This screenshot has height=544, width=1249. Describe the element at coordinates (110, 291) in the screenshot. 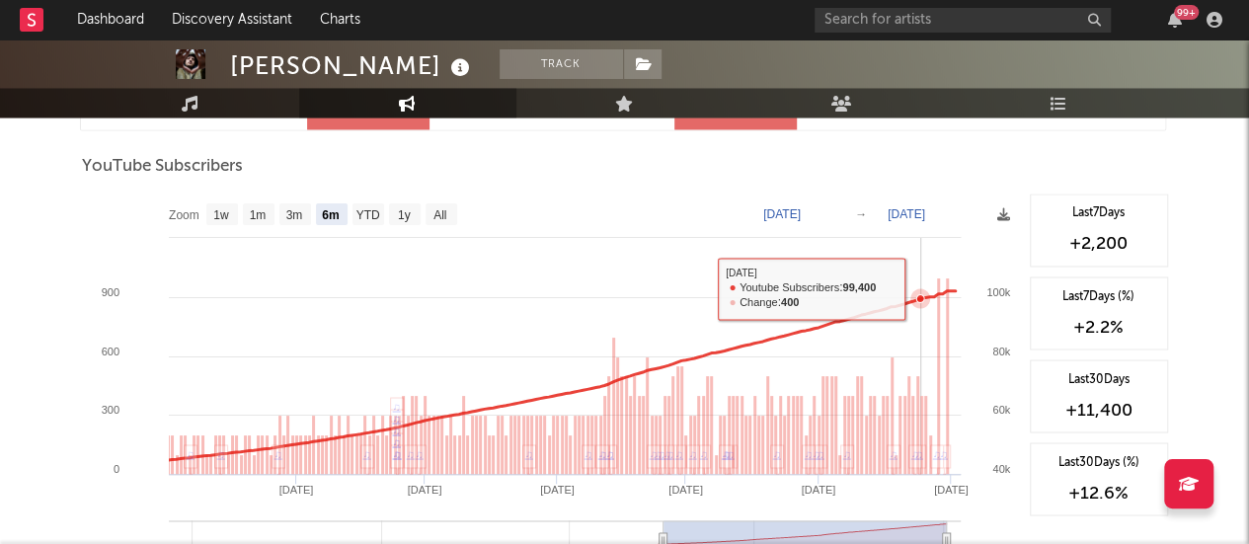

I see `text: 900` at that location.